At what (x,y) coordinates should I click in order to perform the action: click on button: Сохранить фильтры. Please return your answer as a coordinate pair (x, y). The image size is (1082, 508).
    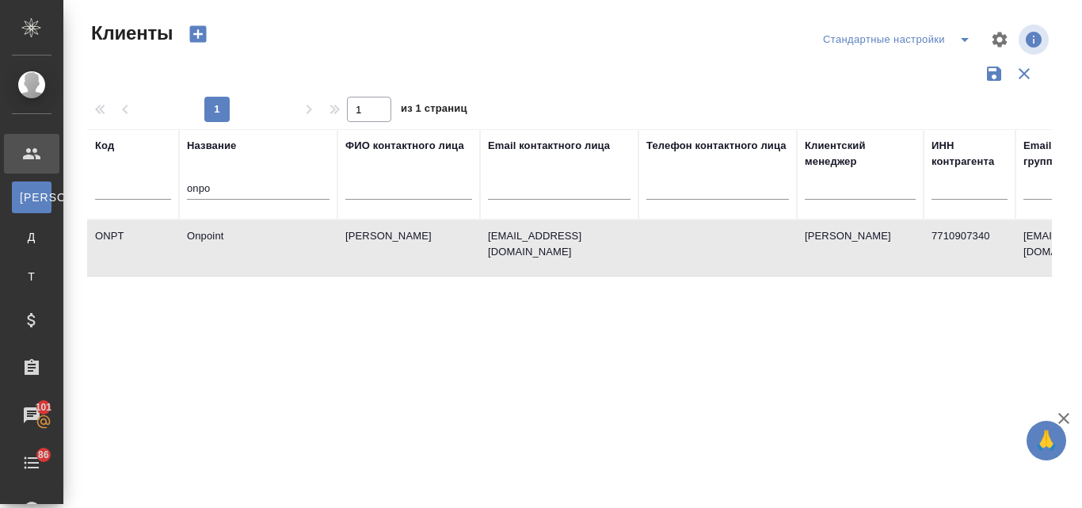
    Looking at the image, I should click on (994, 74).